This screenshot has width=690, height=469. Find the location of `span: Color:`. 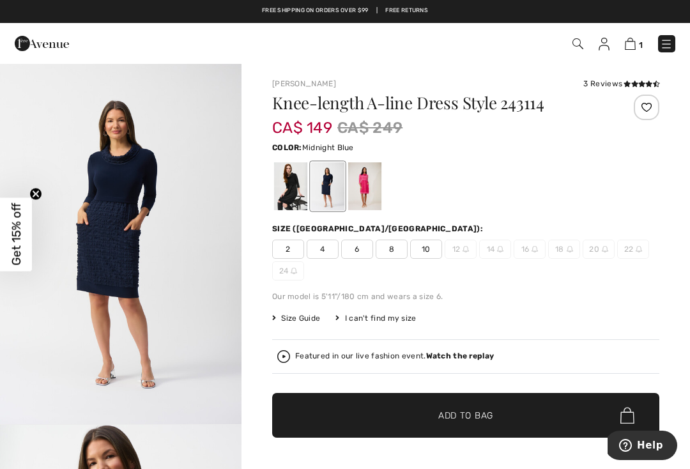

span: Color: is located at coordinates (287, 148).